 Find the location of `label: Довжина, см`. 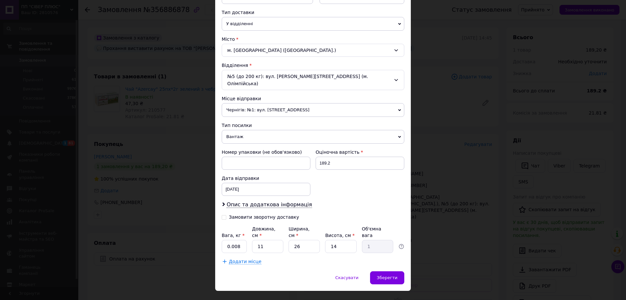

label: Довжина, см is located at coordinates (264, 232).